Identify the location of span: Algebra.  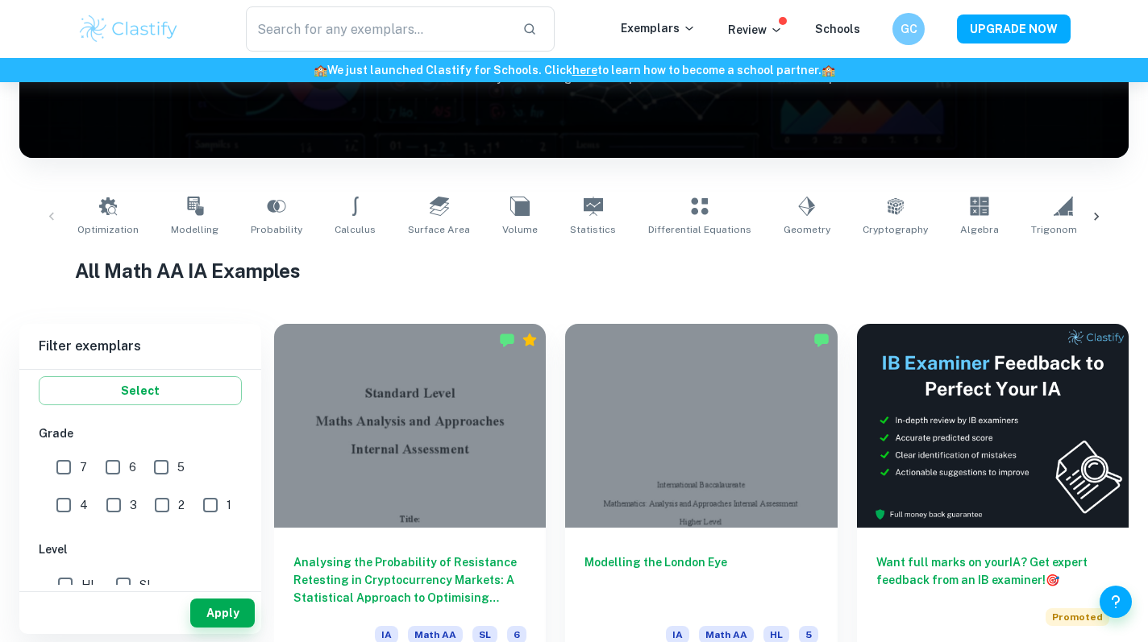
(979, 230).